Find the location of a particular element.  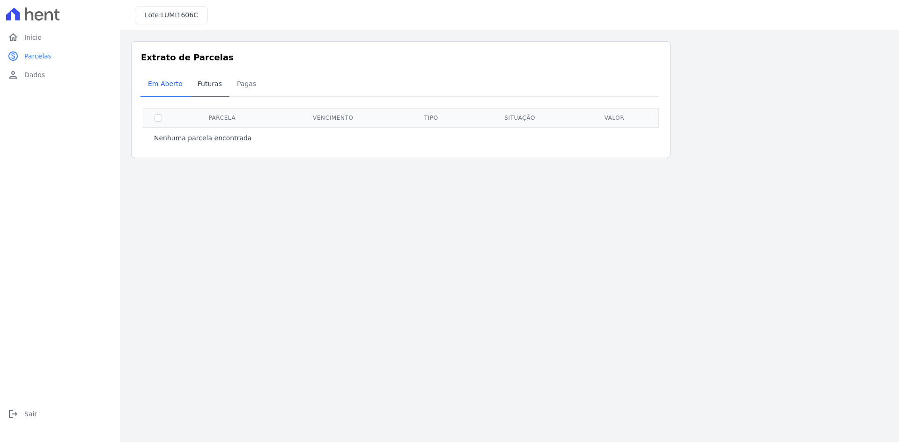

p: Nenhuma parcela encontrada is located at coordinates (203, 138).